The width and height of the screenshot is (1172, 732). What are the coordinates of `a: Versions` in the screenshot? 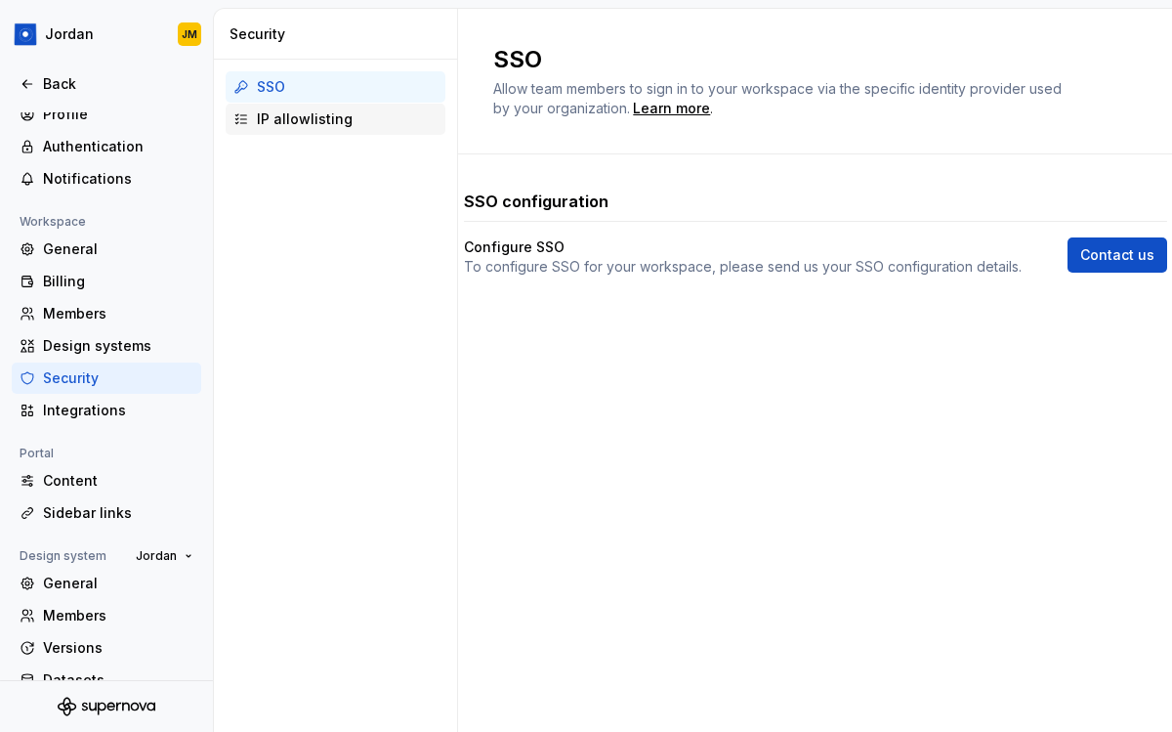 It's located at (106, 648).